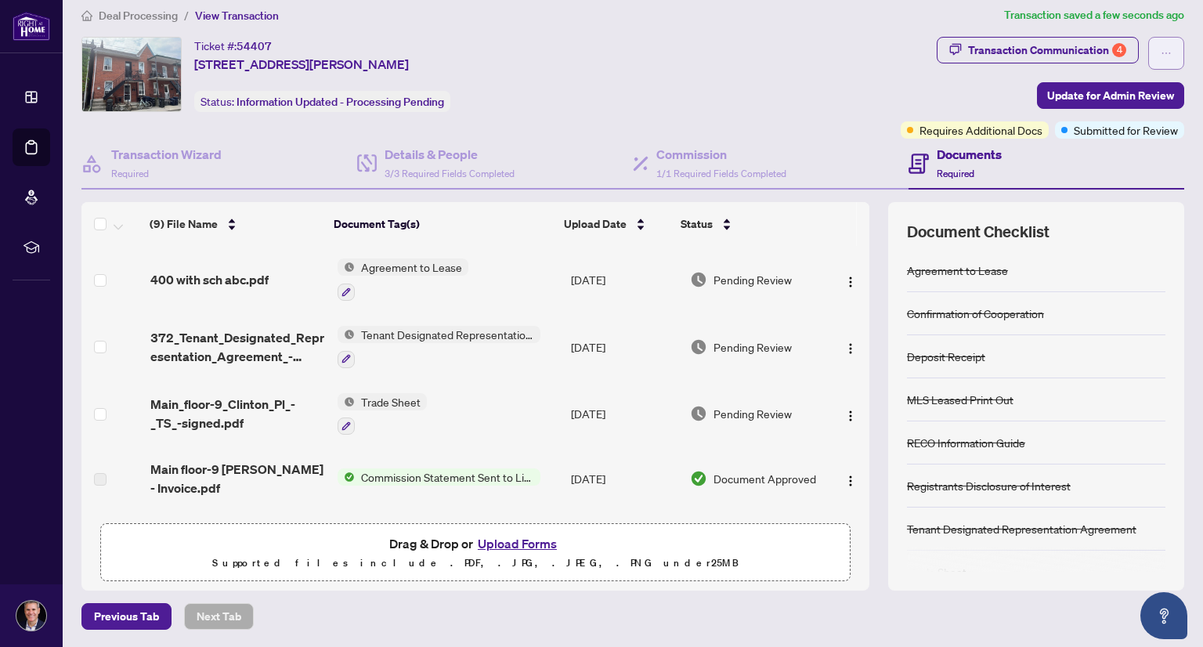 The width and height of the screenshot is (1203, 647). I want to click on span: 372_Tenant_Designated_Representation_Agreement_-_PropTx-OREA__1_ 1.pdf, so click(237, 347).